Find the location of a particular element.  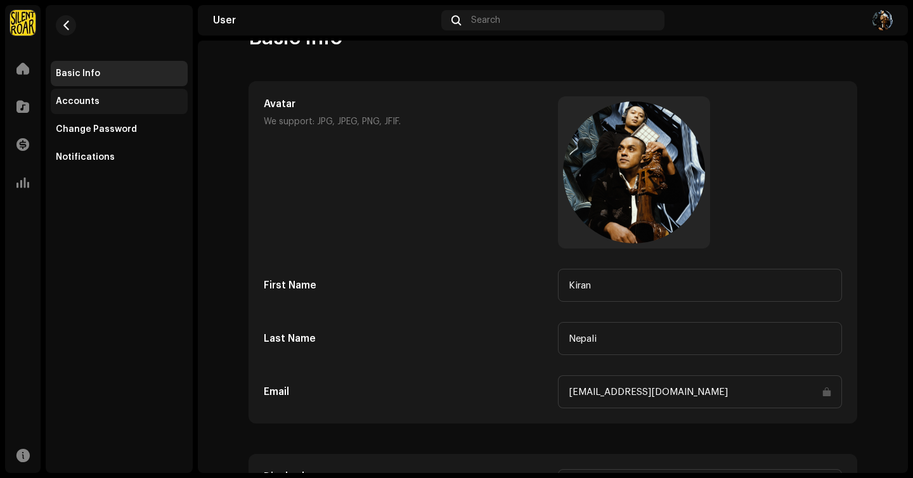

re-m-nav-item: Basic Info is located at coordinates (119, 74).